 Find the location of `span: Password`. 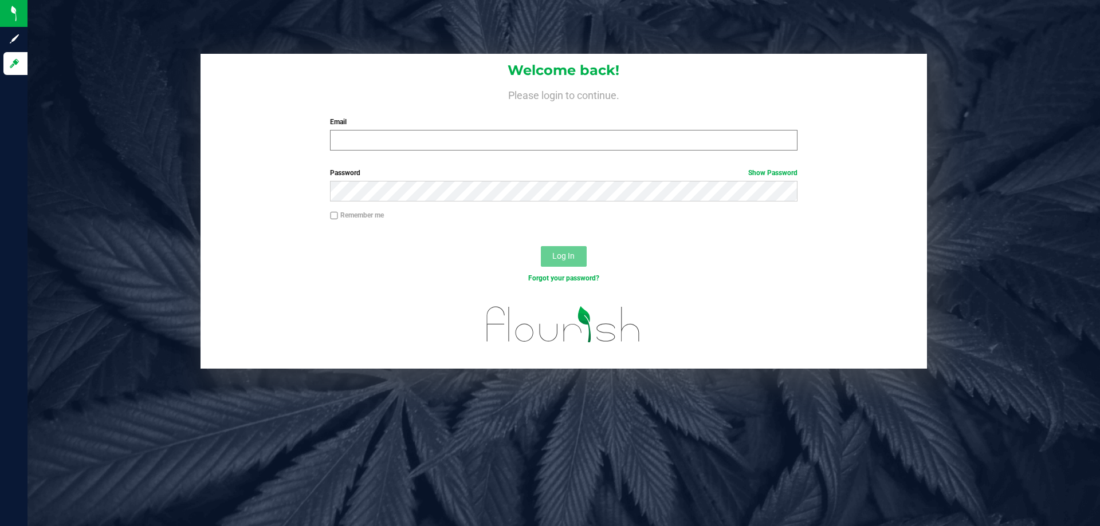

span: Password is located at coordinates (345, 173).